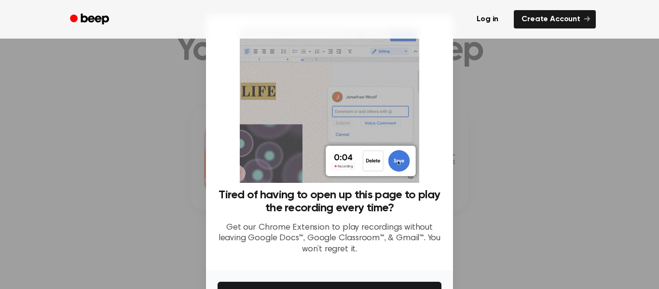  I want to click on a: Create Account, so click(555, 19).